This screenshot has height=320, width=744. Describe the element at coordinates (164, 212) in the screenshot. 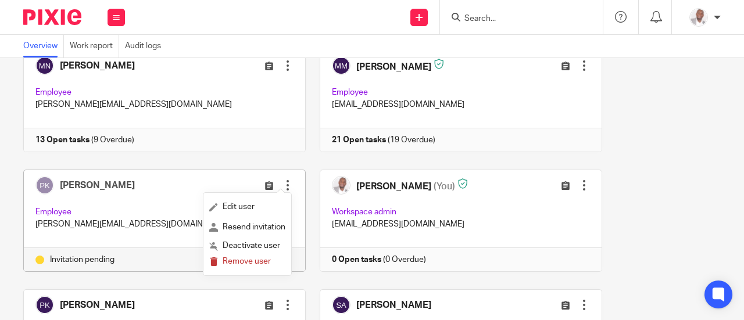

I see `p: Employee` at that location.